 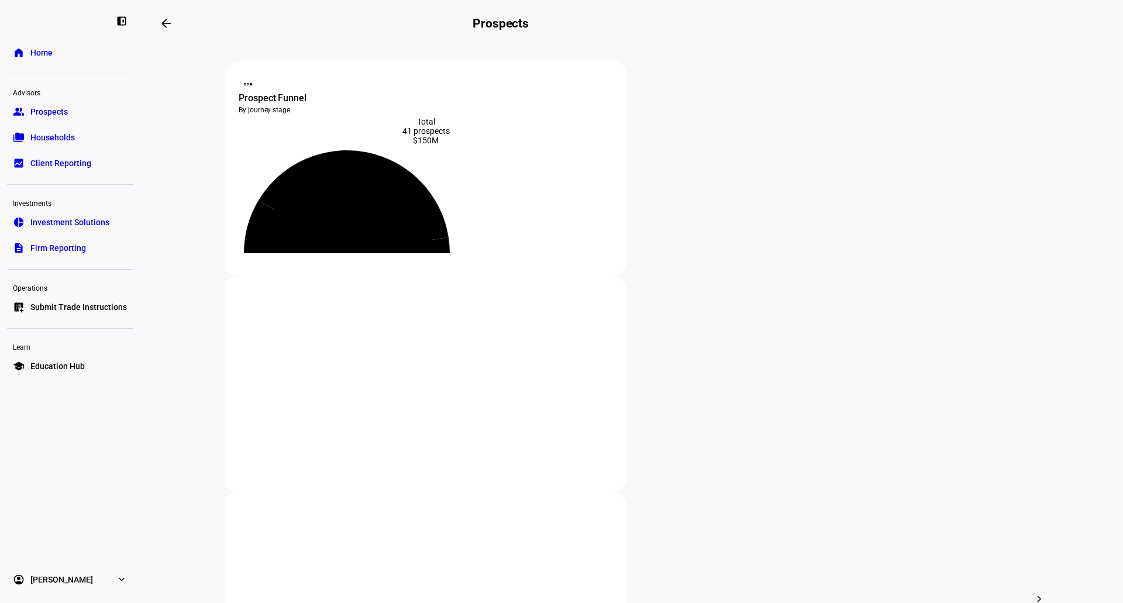 What do you see at coordinates (122, 21) in the screenshot?
I see `eth-mat-symbol: left_panel_close` at bounding box center [122, 21].